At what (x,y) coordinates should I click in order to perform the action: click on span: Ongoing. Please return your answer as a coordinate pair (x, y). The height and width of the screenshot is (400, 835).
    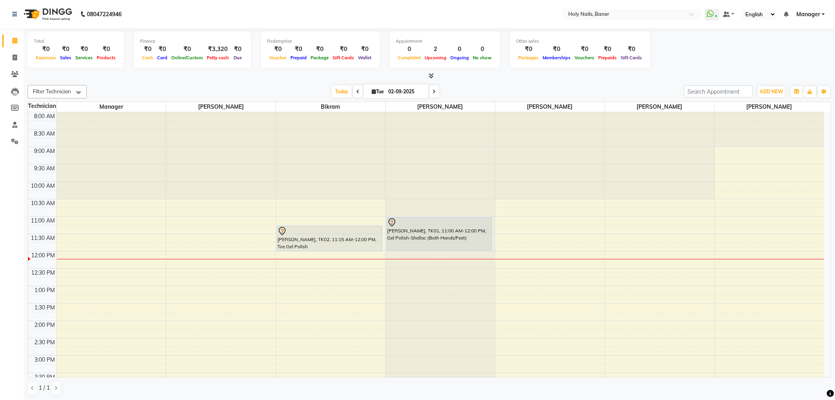
    Looking at the image, I should click on (460, 58).